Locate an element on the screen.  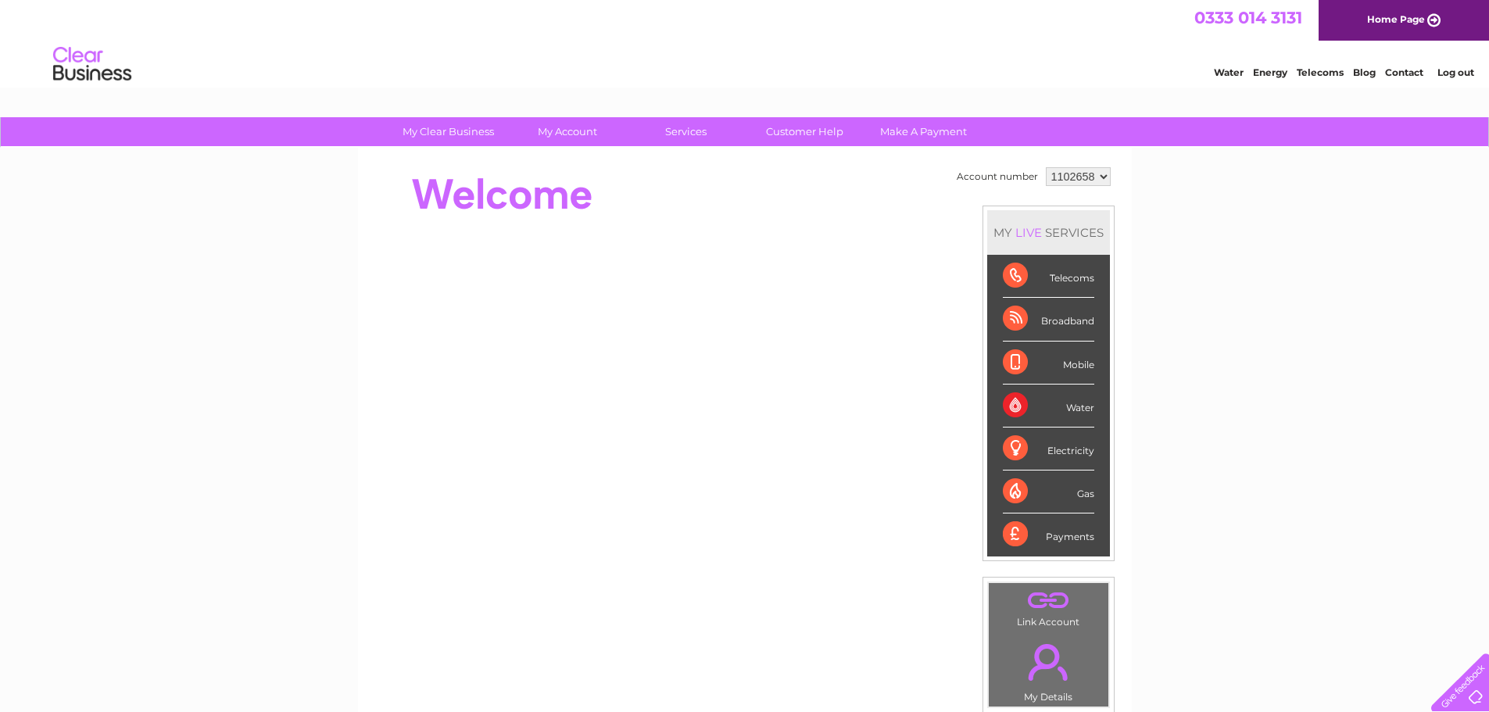
a: Telecoms is located at coordinates (1320, 72).